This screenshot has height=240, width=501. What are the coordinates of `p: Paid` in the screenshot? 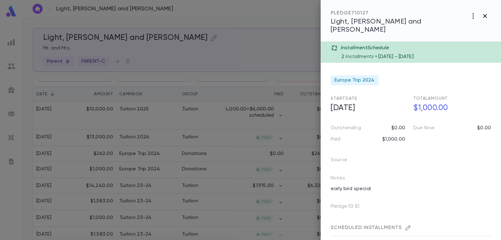 It's located at (336, 139).